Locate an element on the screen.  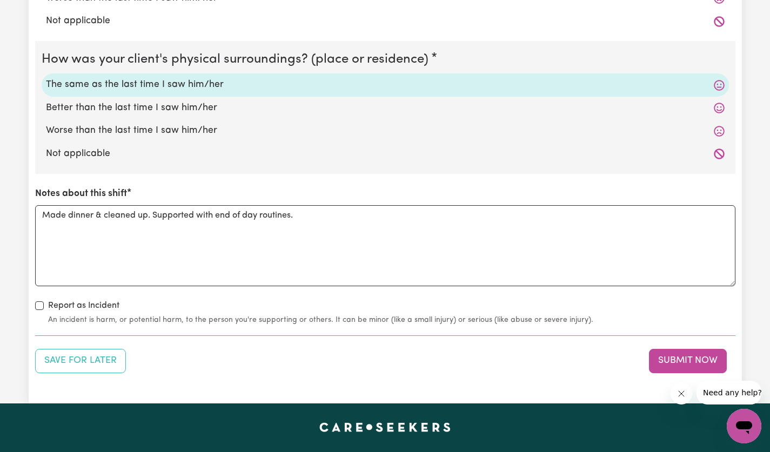
button: Submit your job report is located at coordinates (688, 361).